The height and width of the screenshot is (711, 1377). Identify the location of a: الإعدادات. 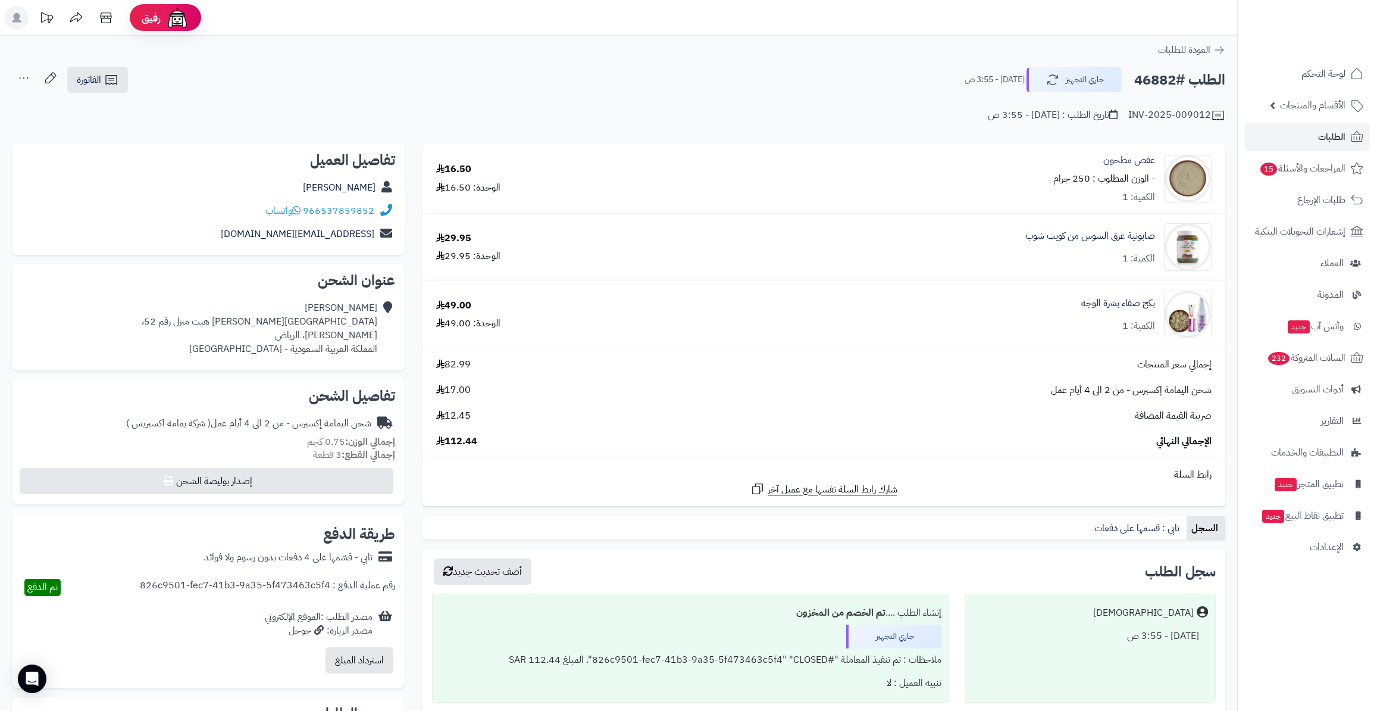
(1307, 547).